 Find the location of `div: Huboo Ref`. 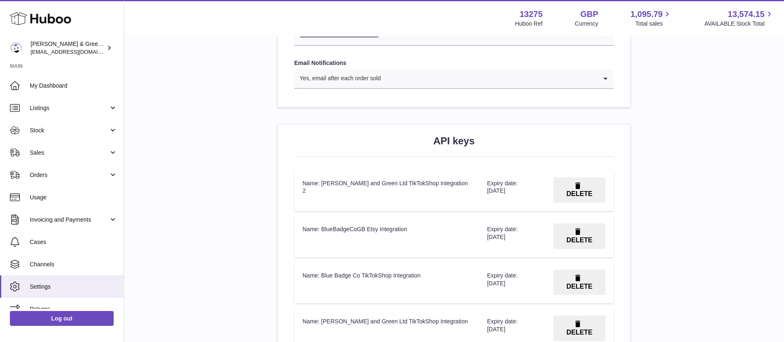

div: Huboo Ref is located at coordinates (529, 24).